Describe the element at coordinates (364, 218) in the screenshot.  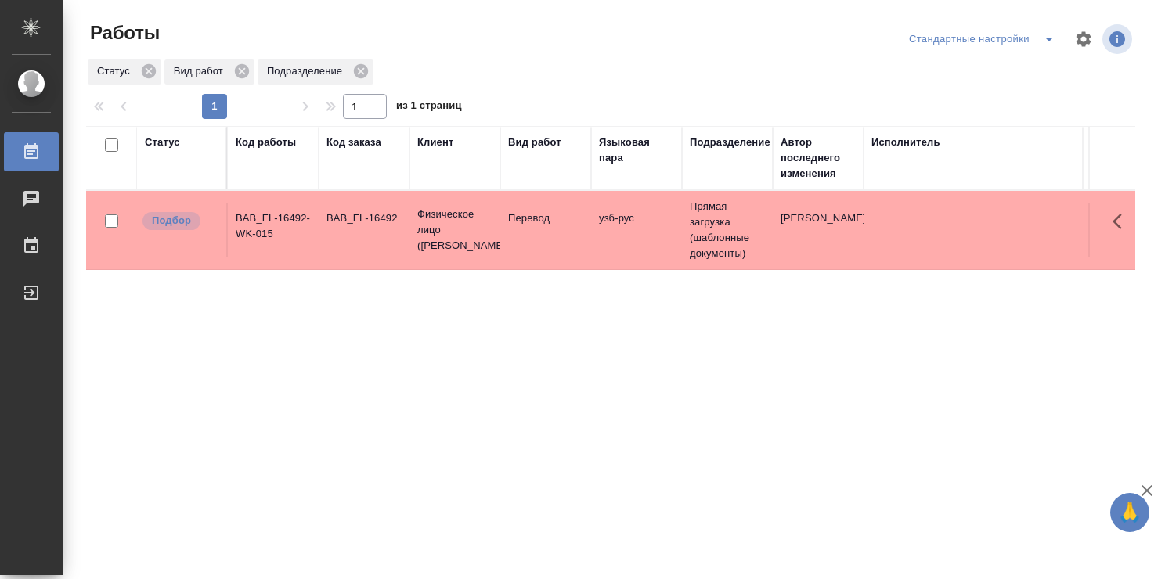
I see `div: BAB_FL-16492` at that location.